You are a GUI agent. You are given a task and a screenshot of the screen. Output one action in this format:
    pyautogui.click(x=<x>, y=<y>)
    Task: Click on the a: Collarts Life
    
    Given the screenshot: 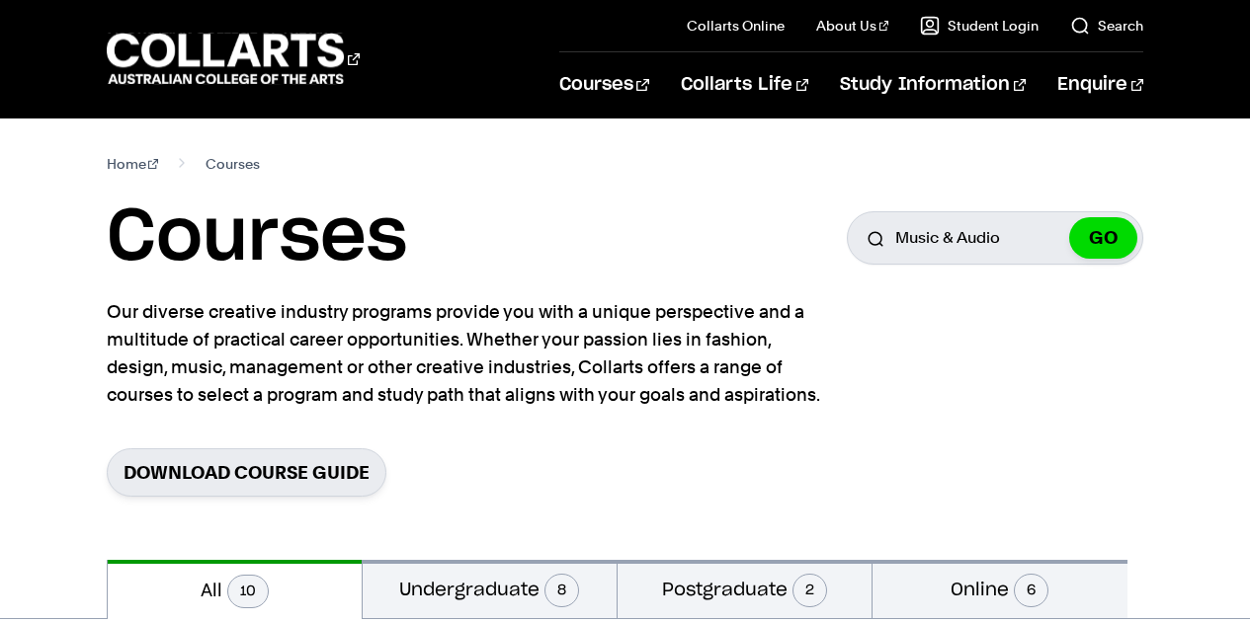 What is the action you would take?
    pyautogui.click(x=744, y=85)
    